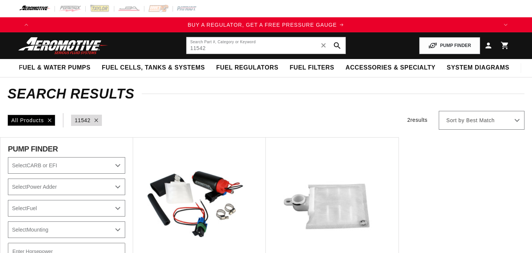  Describe the element at coordinates (54, 68) in the screenshot. I see `span: Fuel & Water Pumps` at that location.